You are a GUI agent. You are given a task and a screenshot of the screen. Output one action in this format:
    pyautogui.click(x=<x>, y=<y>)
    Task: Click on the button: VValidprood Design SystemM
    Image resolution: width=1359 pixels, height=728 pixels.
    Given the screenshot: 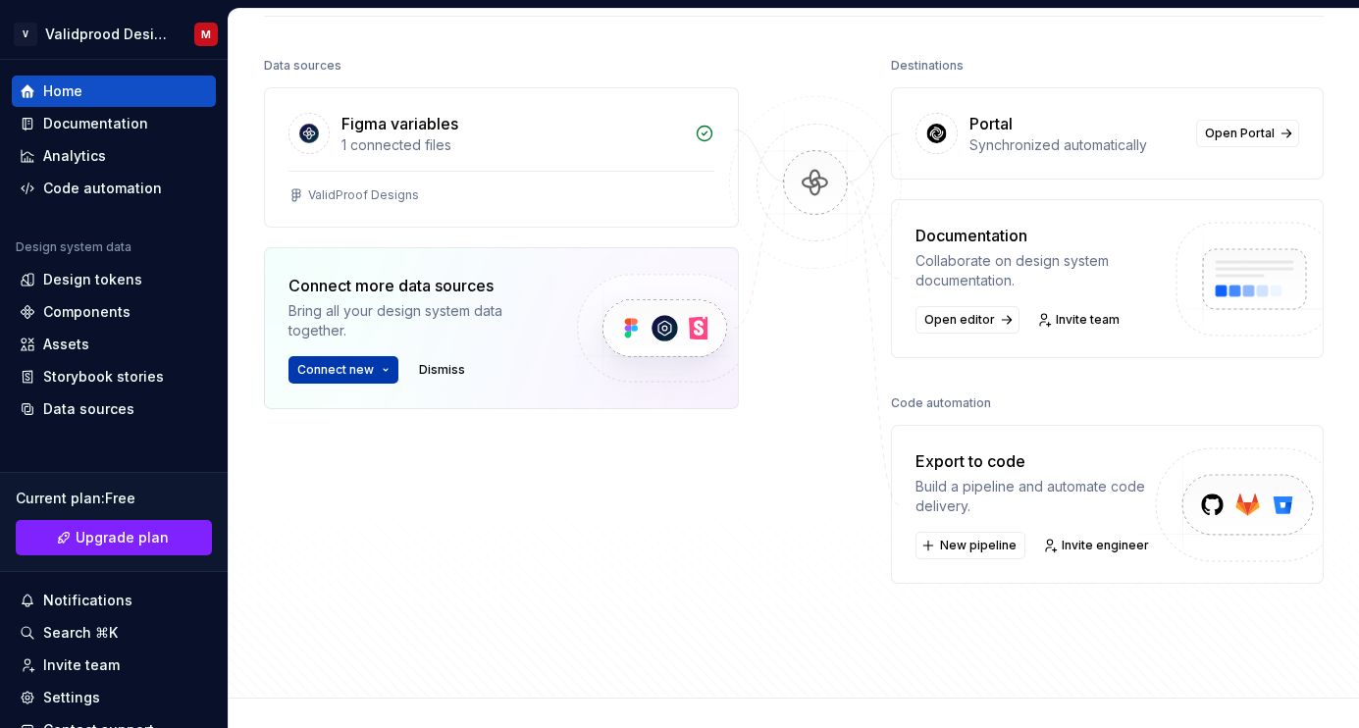 What is the action you would take?
    pyautogui.click(x=114, y=33)
    